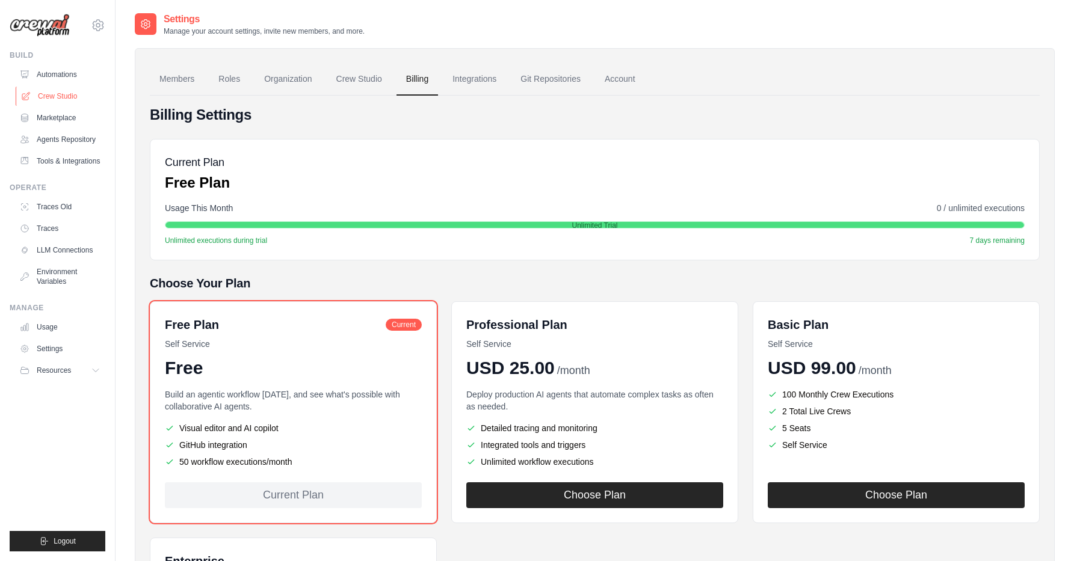 This screenshot has width=1074, height=561. I want to click on span: 7 days remaining, so click(997, 241).